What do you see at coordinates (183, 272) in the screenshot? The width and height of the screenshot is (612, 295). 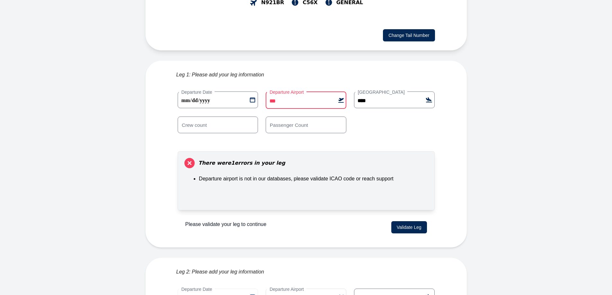 I see `span: Leg 2:` at bounding box center [183, 272].